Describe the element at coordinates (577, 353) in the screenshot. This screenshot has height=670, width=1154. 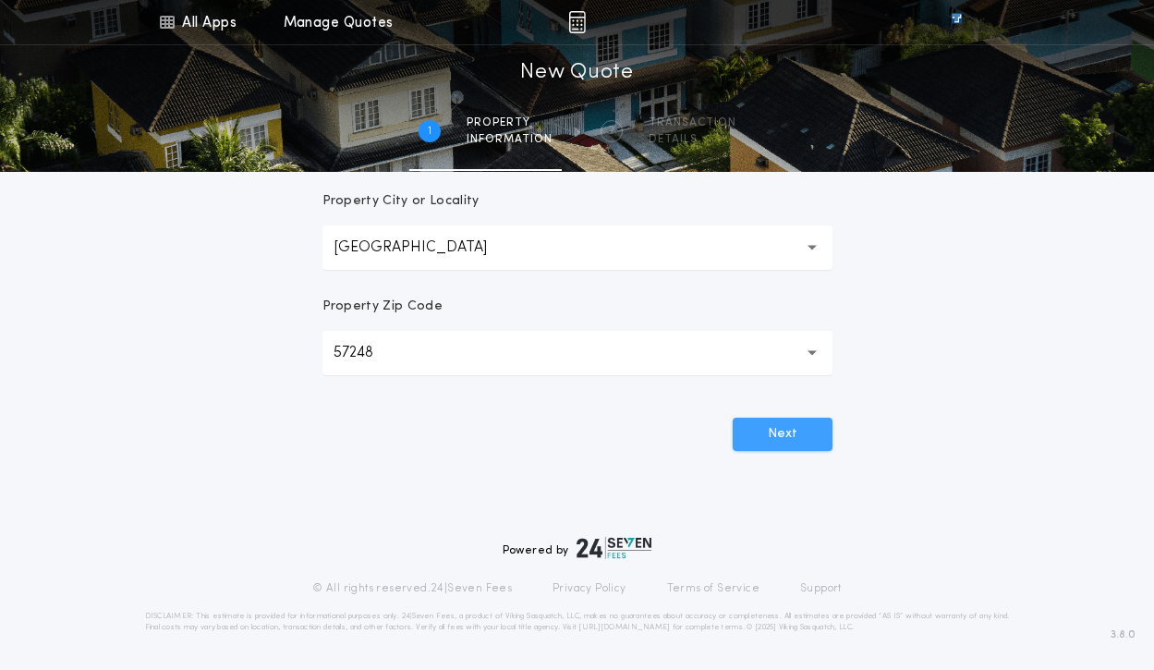
I see `button: 57248` at that location.